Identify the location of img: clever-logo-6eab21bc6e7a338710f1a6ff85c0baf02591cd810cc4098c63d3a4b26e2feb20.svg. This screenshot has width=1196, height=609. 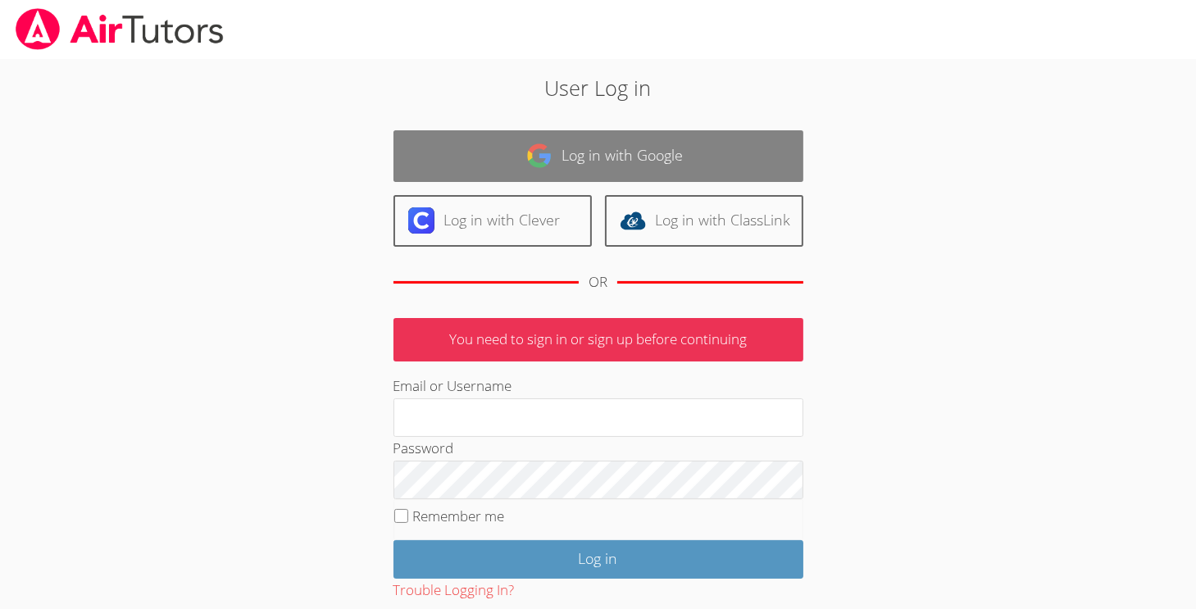
(421, 220).